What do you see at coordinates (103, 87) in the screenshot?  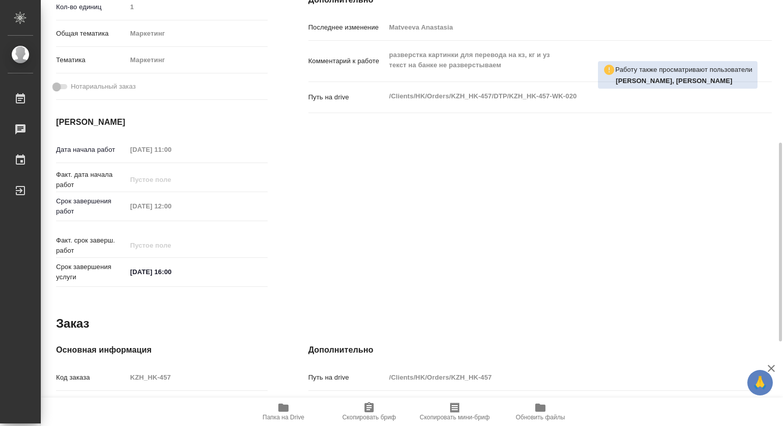 I see `span: Нотариальный заказ` at bounding box center [103, 87].